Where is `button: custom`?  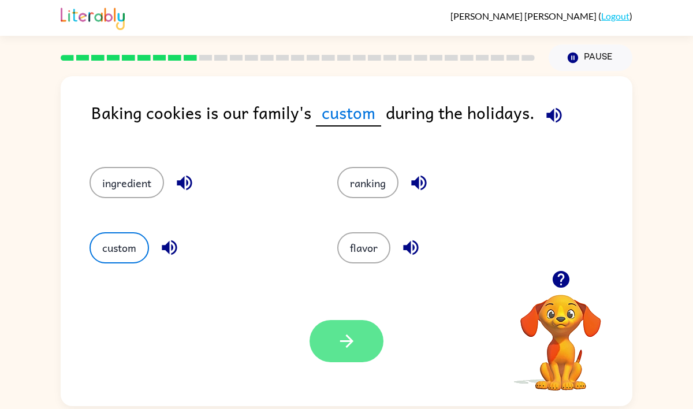 button: custom is located at coordinates (119, 248).